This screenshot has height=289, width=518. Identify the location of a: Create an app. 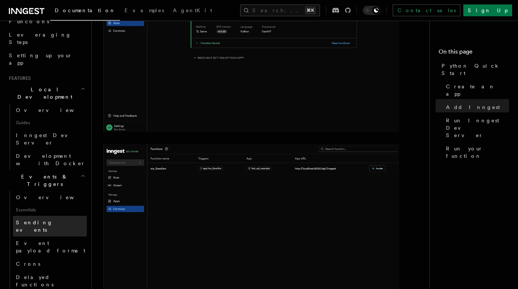
(476, 90).